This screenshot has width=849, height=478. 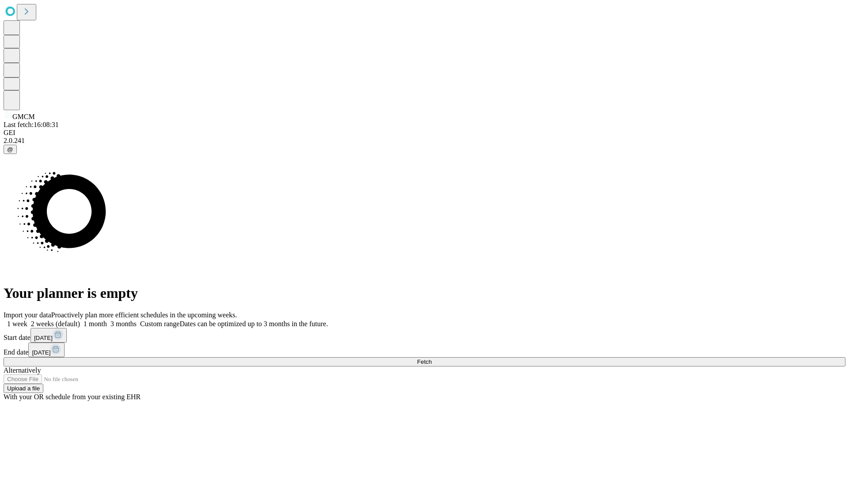 What do you see at coordinates (425, 293) in the screenshot?
I see `h1: Your planner is empty` at bounding box center [425, 293].